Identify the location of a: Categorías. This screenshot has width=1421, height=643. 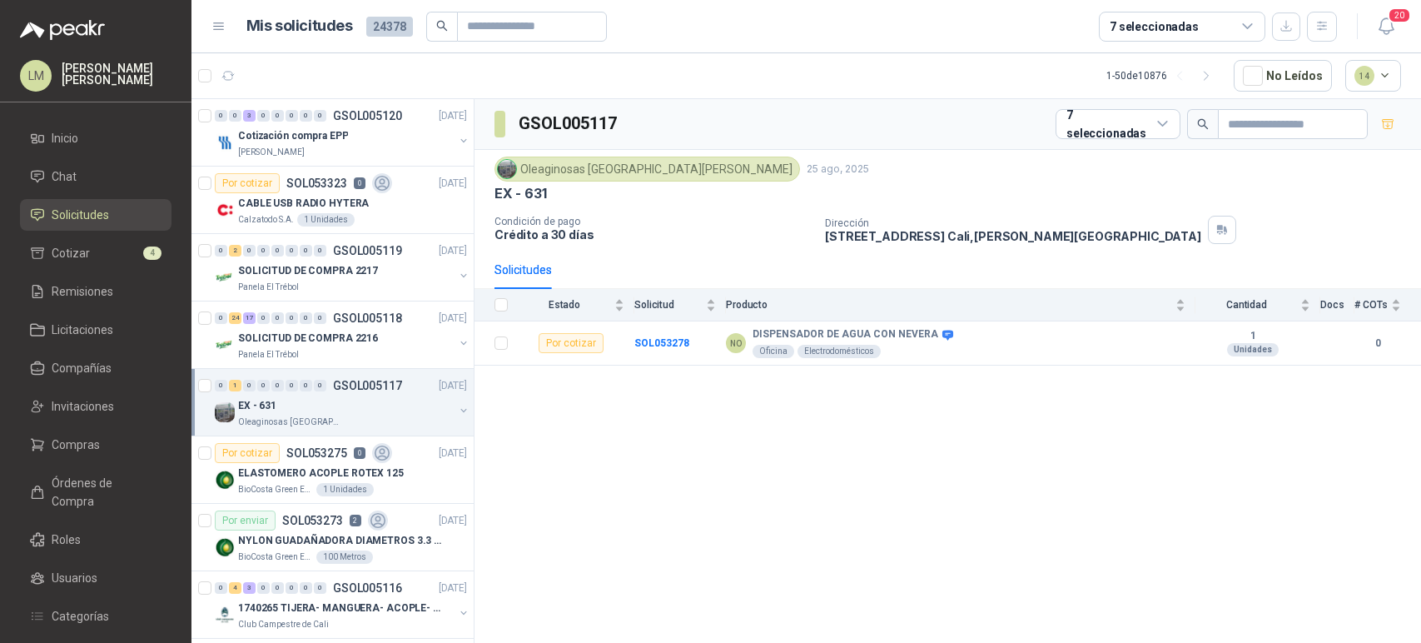
(96, 616).